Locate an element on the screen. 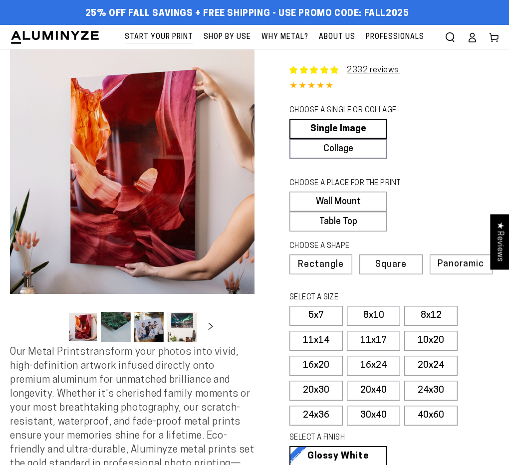 Image resolution: width=509 pixels, height=465 pixels. legend: SELECT A SIZE is located at coordinates (350, 298).